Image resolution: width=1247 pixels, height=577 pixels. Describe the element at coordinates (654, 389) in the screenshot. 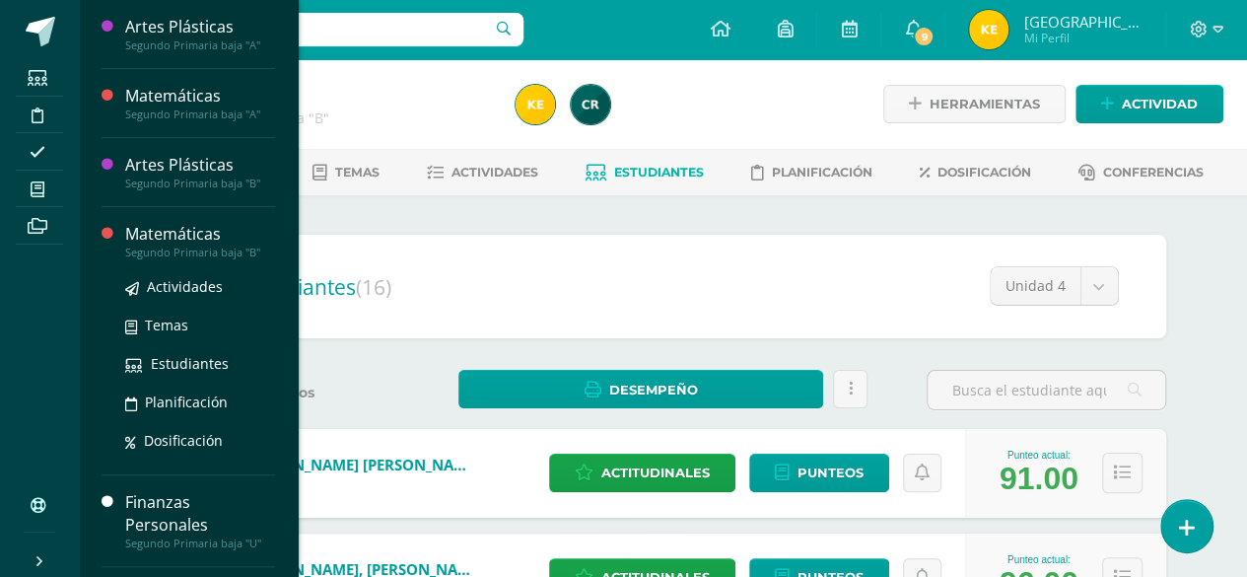

I see `span: Desempeño` at that location.